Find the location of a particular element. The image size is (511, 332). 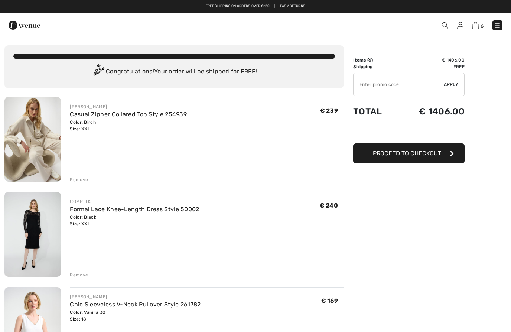

img: Congratulation2.svg is located at coordinates (98, 72).